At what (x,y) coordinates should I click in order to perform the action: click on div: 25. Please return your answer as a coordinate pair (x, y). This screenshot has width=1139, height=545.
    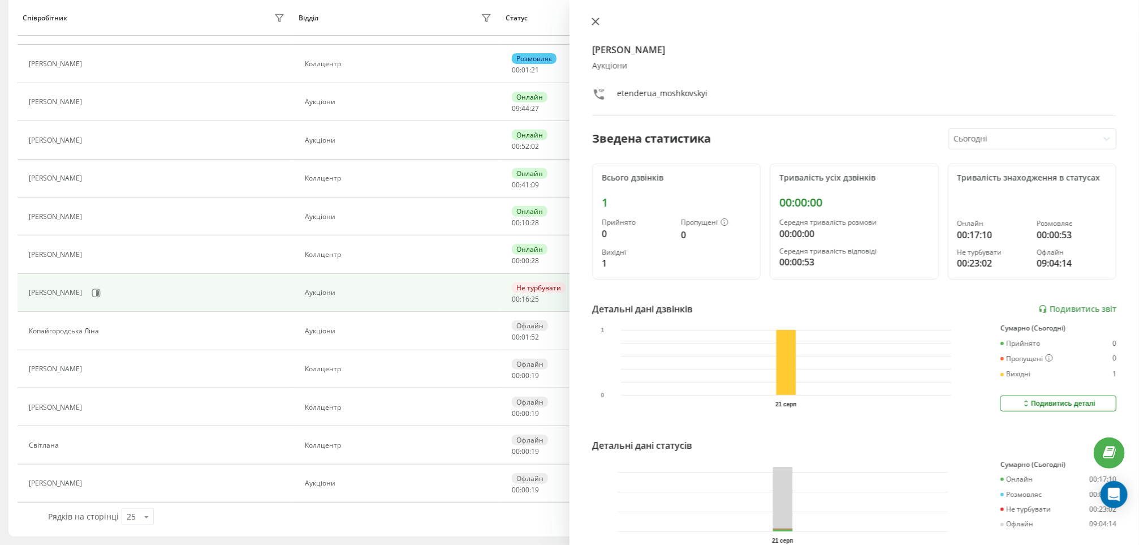
    Looking at the image, I should click on (131, 517).